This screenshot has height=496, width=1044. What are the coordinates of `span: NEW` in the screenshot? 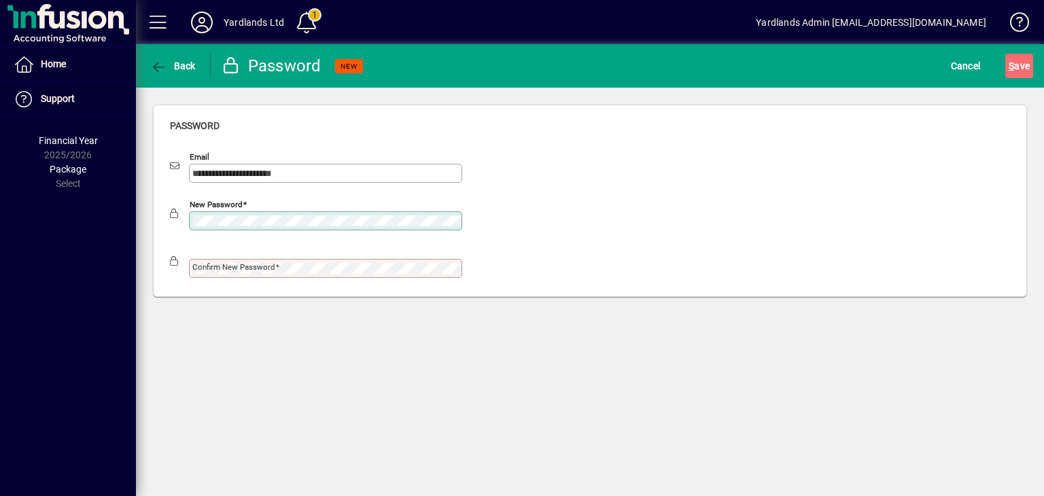 It's located at (349, 66).